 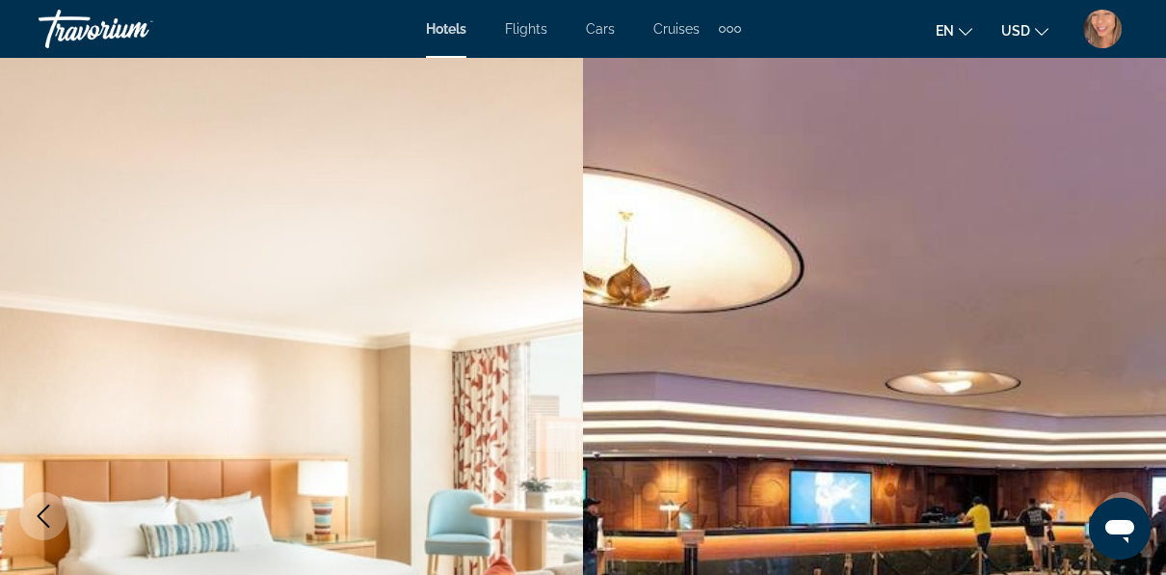 I want to click on a: Flights, so click(x=526, y=29).